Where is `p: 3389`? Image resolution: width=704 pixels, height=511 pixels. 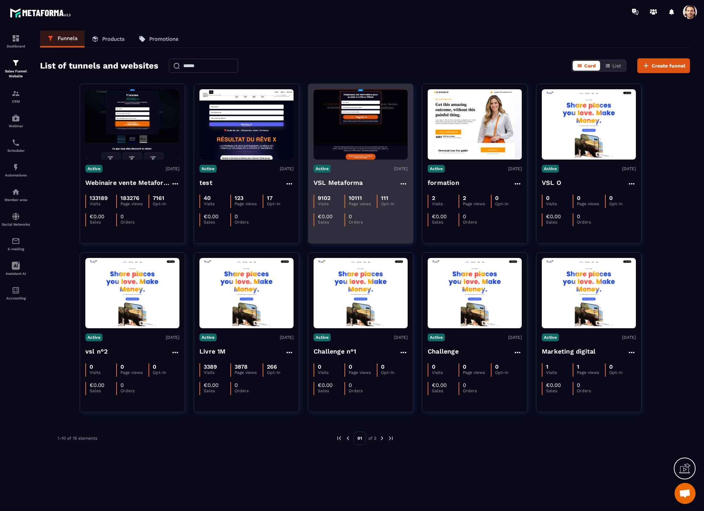
p: 3389 is located at coordinates (210, 366).